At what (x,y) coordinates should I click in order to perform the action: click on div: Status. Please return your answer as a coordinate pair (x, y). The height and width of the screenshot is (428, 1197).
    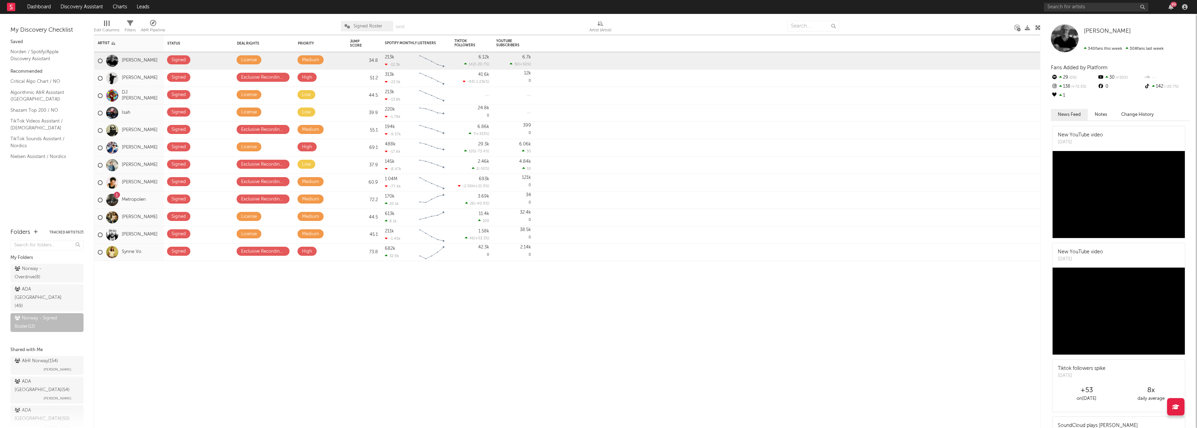
    Looking at the image, I should click on (190, 44).